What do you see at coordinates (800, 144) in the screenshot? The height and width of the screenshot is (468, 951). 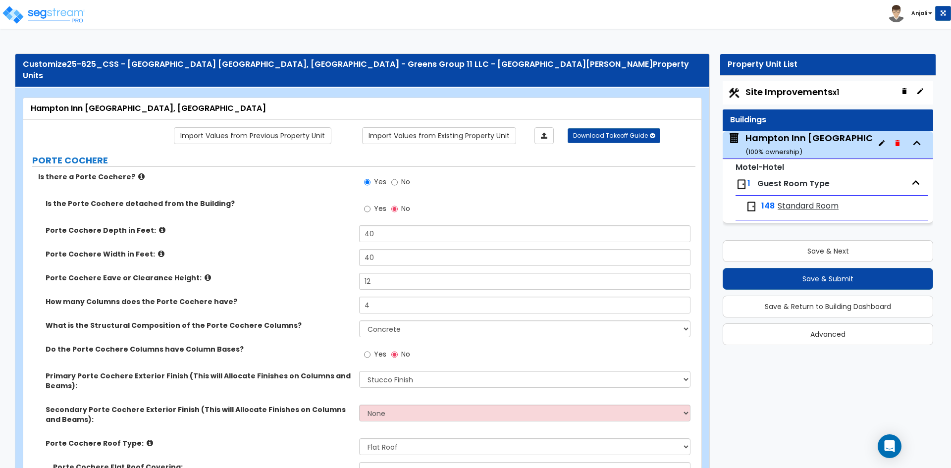 I see `span: Hampton Inn Inglewood, CA` at bounding box center [800, 144].